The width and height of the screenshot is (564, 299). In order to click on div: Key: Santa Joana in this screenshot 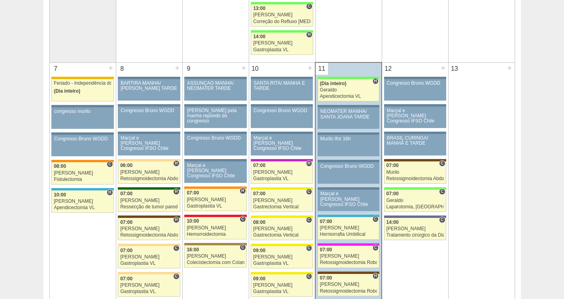, I will do `click(415, 160)`.